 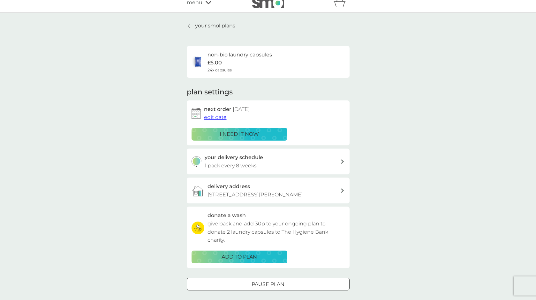 I want to click on p: £6.00, so click(x=214, y=63).